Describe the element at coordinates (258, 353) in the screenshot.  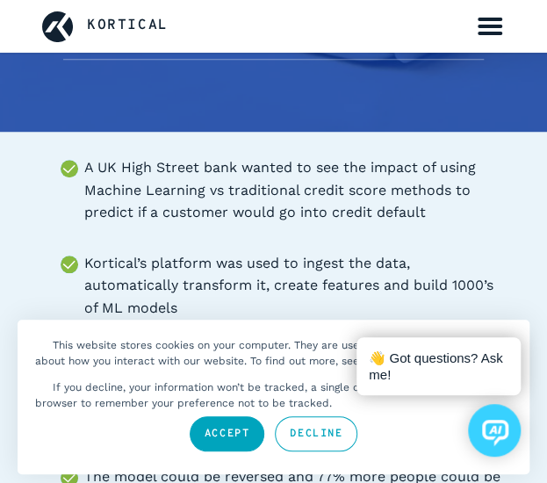
I see `p: This website stores cookies on your computer. They are used to collect information about how you ...` at that location.